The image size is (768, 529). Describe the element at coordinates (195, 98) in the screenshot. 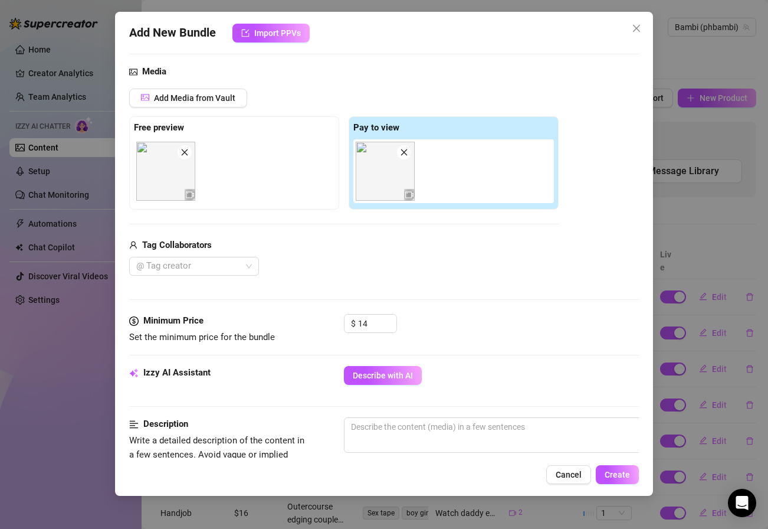

I see `span: Add Media from Vault` at that location.